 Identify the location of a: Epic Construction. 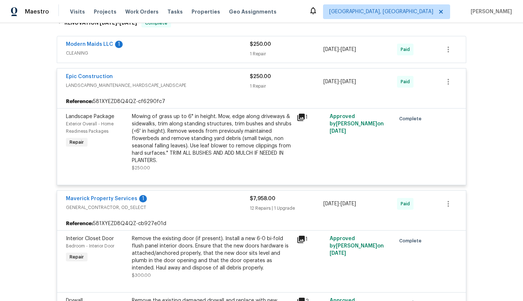
(89, 77).